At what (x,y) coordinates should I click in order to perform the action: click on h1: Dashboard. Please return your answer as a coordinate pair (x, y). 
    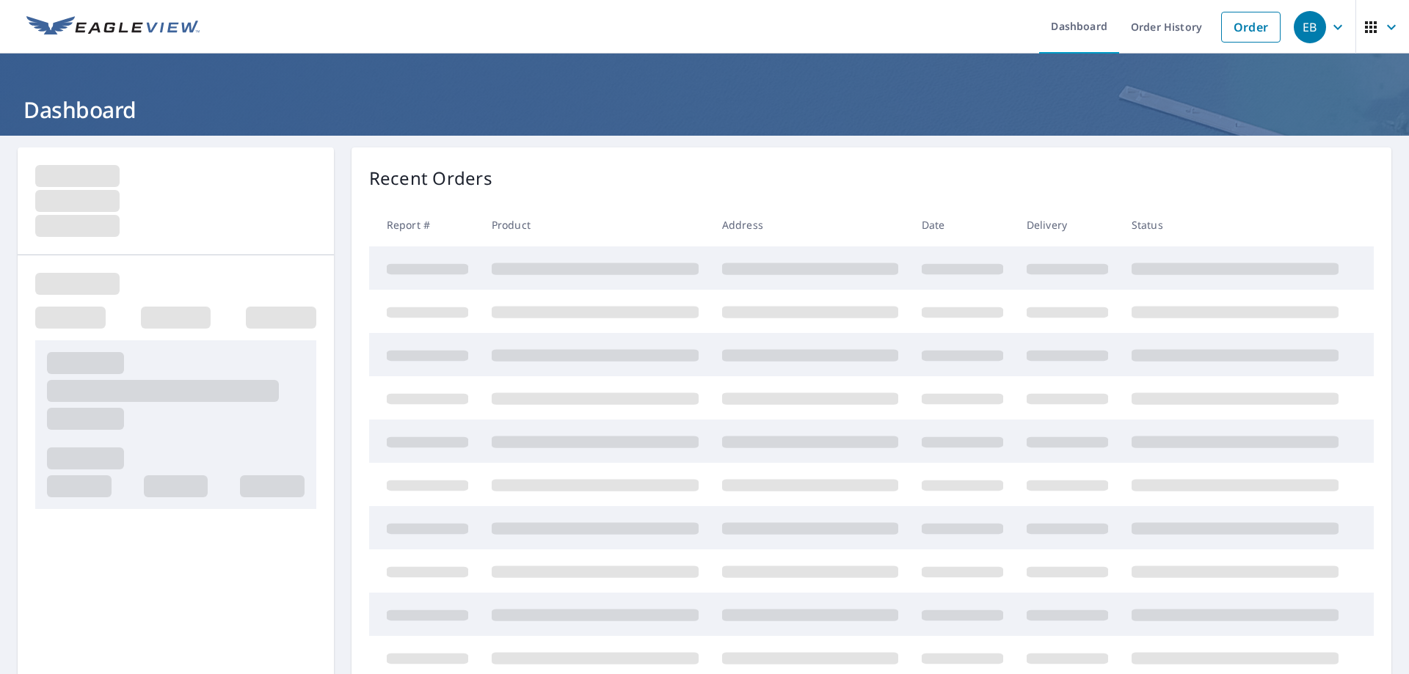
    Looking at the image, I should click on (704, 109).